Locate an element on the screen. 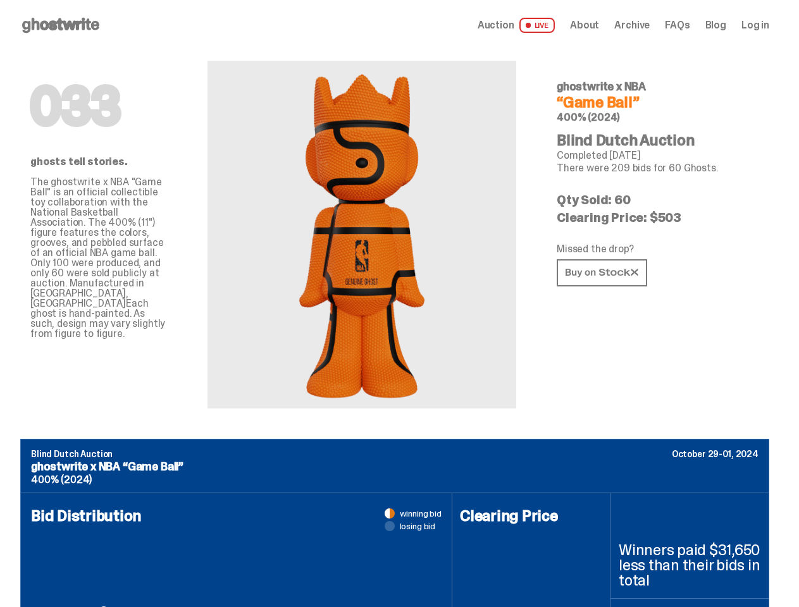  span: Auction is located at coordinates (496, 25).